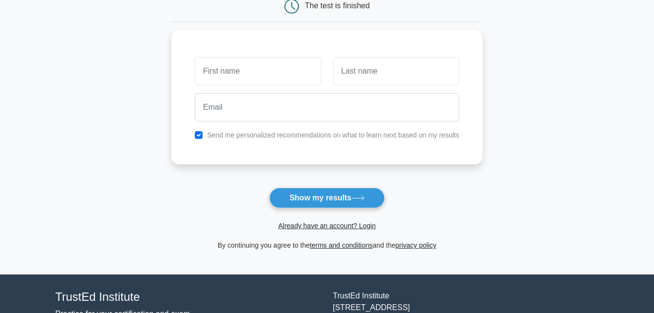 Image resolution: width=654 pixels, height=313 pixels. What do you see at coordinates (396, 71) in the screenshot?
I see `input: Last name` at bounding box center [396, 71].